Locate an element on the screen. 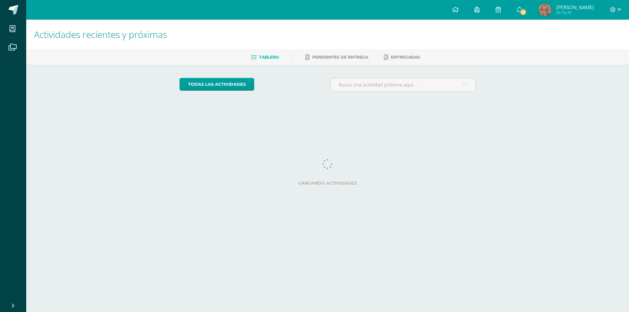  span: Pendientes de entrega is located at coordinates (340, 57).